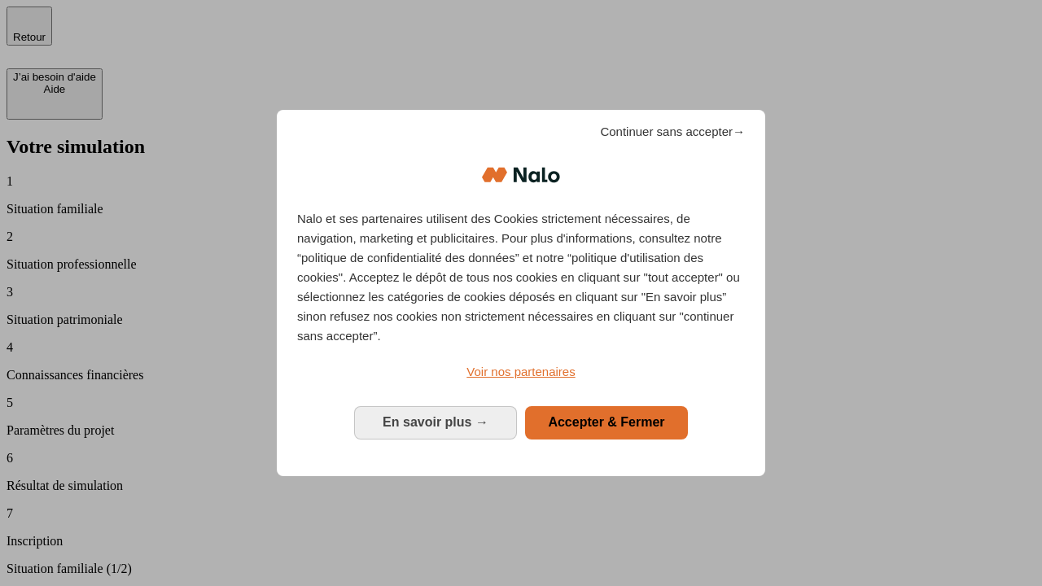 The height and width of the screenshot is (586, 1042). What do you see at coordinates (521, 292) in the screenshot?
I see `div: Bienvenue chez Nalo Gestion du consentement` at bounding box center [521, 292].